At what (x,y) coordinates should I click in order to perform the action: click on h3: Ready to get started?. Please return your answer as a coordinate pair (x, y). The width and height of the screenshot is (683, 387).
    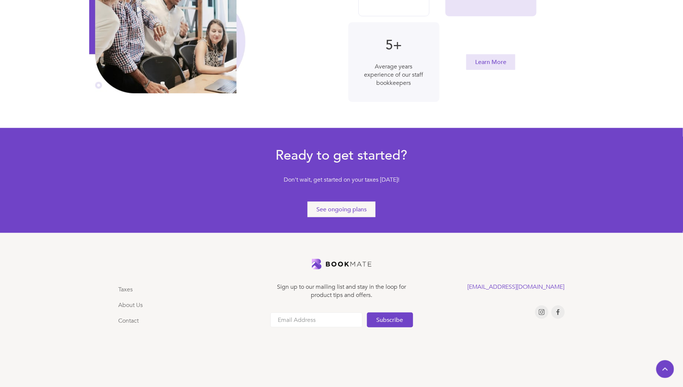
    Looking at the image, I should click on (342, 155).